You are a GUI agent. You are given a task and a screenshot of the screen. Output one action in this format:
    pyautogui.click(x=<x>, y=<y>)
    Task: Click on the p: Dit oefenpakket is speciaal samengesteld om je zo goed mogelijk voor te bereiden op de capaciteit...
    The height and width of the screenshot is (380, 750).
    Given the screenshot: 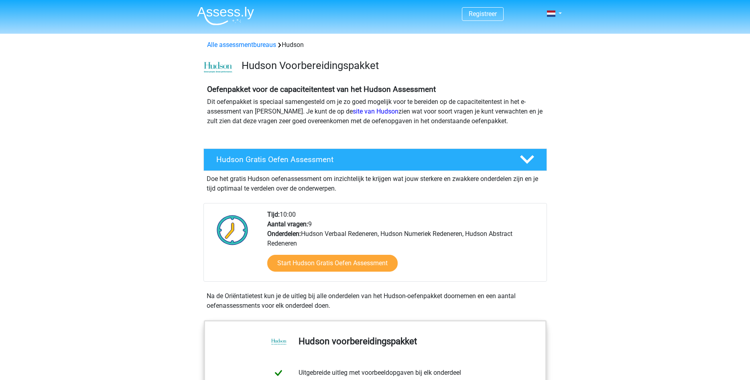 What is the action you would take?
    pyautogui.click(x=375, y=112)
    